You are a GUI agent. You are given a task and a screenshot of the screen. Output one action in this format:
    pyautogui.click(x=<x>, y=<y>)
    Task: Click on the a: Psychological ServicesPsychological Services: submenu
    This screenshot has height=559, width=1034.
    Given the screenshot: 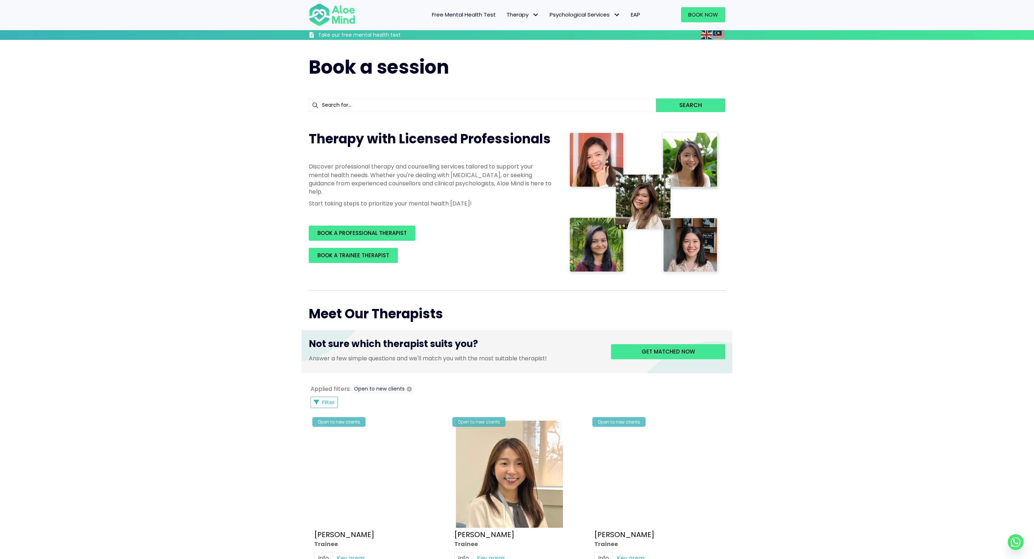 What is the action you would take?
    pyautogui.click(x=585, y=15)
    